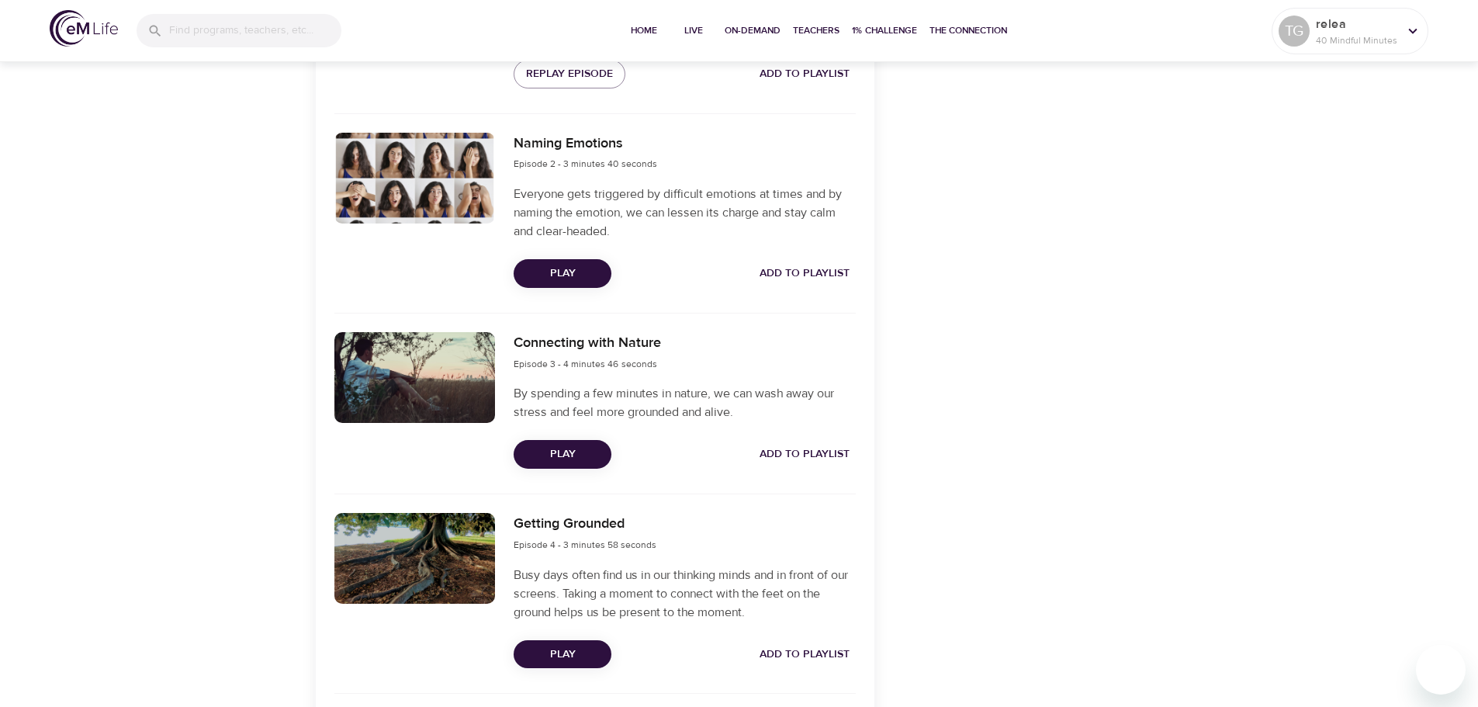 This screenshot has height=707, width=1478. Describe the element at coordinates (585, 164) in the screenshot. I see `span: Episode 2 - 3 minutes 40 seconds` at that location.